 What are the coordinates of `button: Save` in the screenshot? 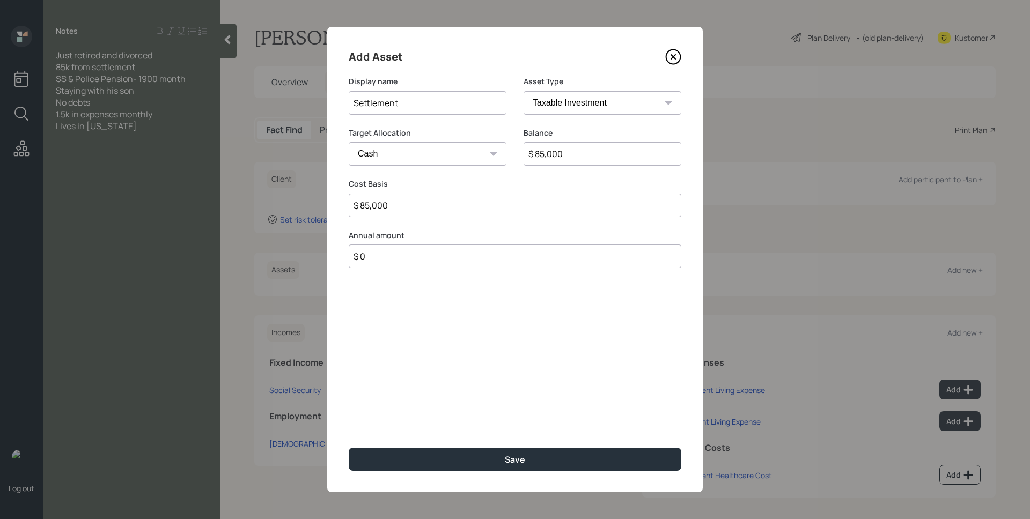 It's located at (515, 459).